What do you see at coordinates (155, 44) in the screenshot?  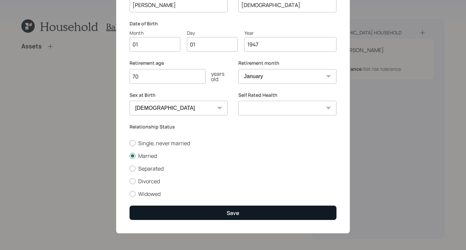 I see `input: Month` at bounding box center [155, 44].